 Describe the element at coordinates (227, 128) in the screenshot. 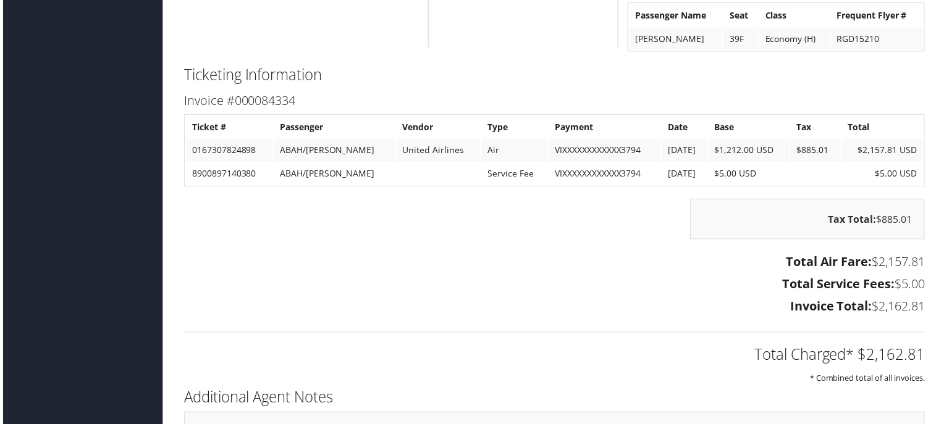

I see `th: Ticket #` at that location.